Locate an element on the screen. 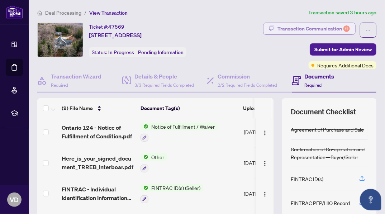  button: Status IconFINTRAC ID(s) (Seller) is located at coordinates (172, 193).